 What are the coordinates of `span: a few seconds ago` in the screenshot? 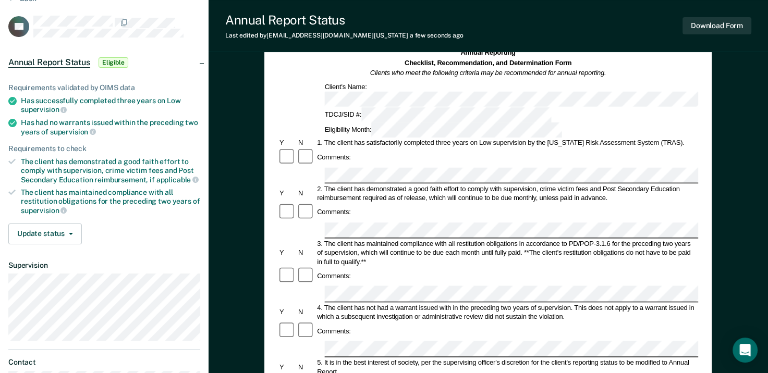 It's located at (436, 35).